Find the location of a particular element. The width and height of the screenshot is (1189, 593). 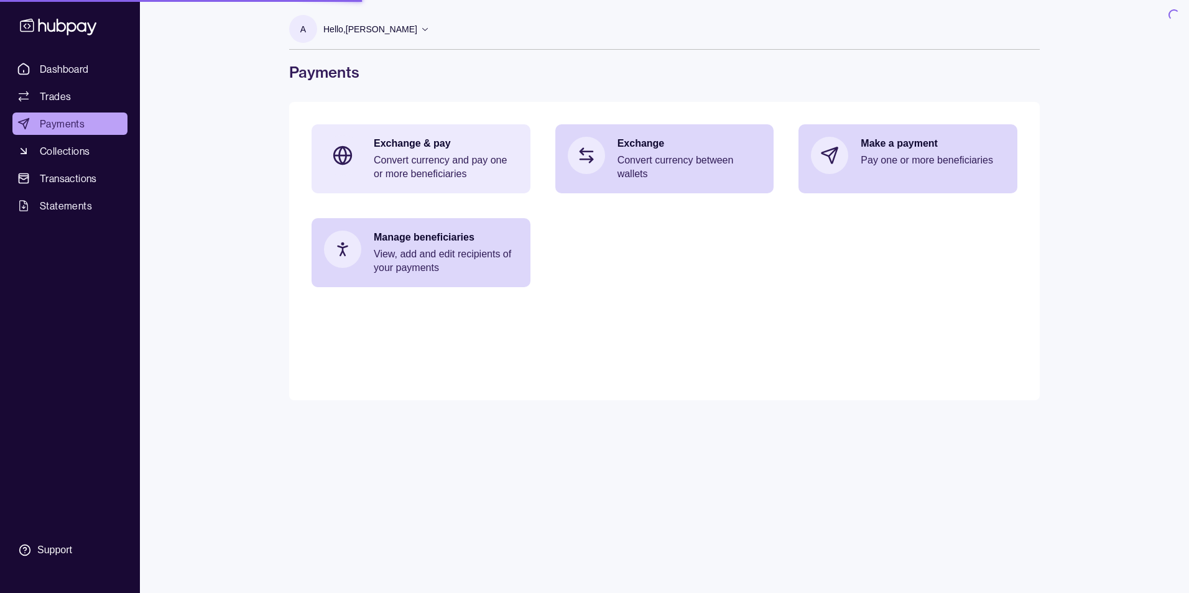

a: Payments is located at coordinates (70, 124).